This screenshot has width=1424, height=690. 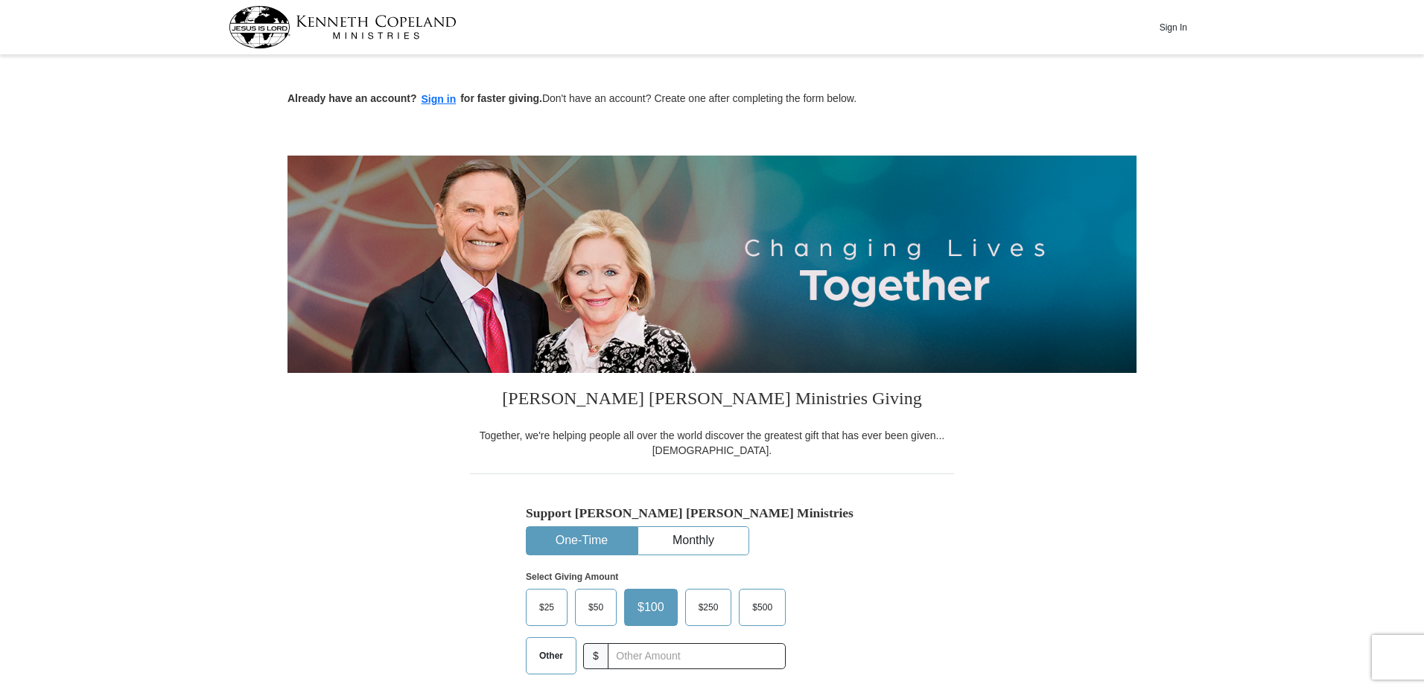 What do you see at coordinates (439, 99) in the screenshot?
I see `button: Sign in` at bounding box center [439, 99].